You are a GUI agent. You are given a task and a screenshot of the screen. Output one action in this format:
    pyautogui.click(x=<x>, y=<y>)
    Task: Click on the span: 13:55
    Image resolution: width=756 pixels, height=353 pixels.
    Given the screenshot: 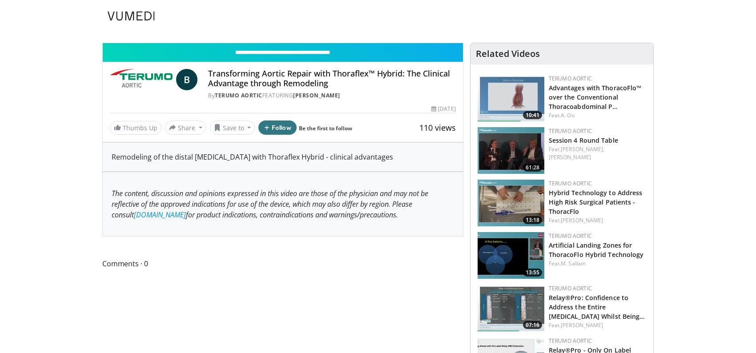 What is the action you would take?
    pyautogui.click(x=532, y=273)
    